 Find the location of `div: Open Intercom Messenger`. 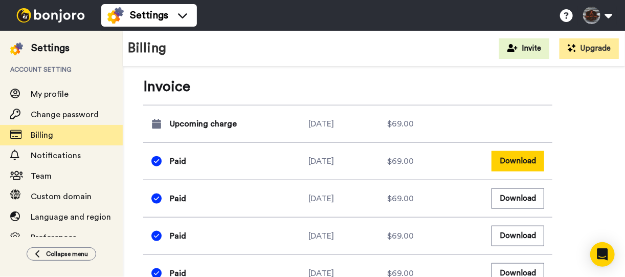

div: Open Intercom Messenger is located at coordinates (602, 254).